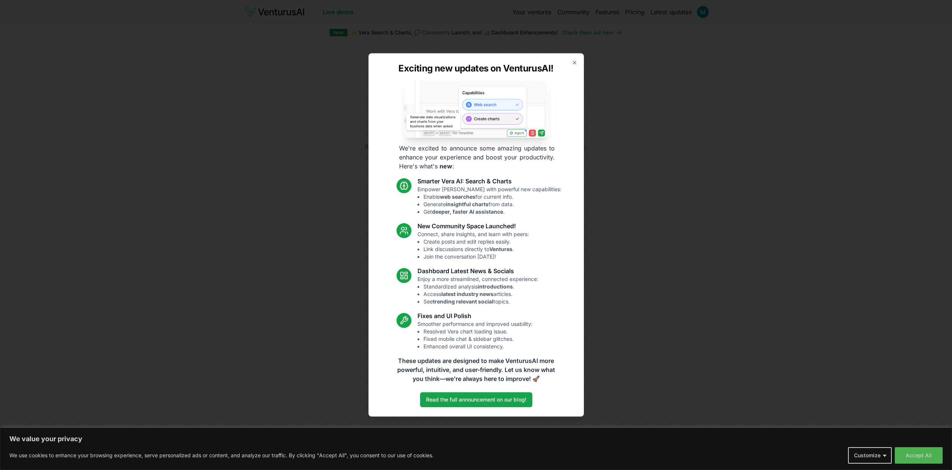 The width and height of the screenshot is (952, 470). I want to click on img: Vera AI, so click(476, 109).